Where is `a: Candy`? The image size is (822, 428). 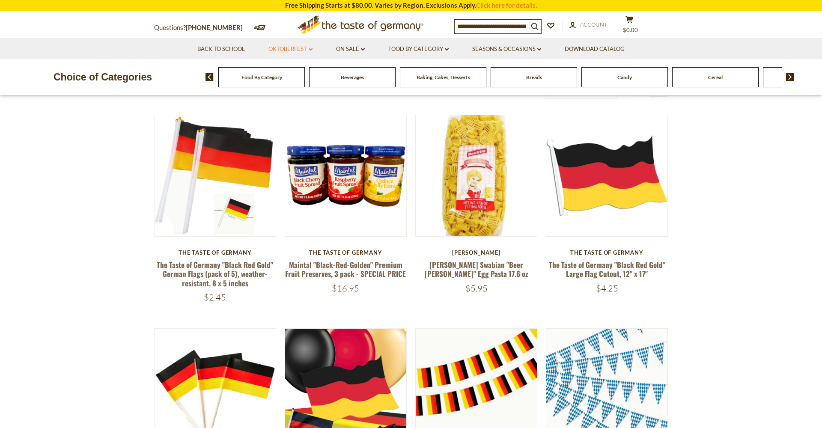 a: Candy is located at coordinates (624, 77).